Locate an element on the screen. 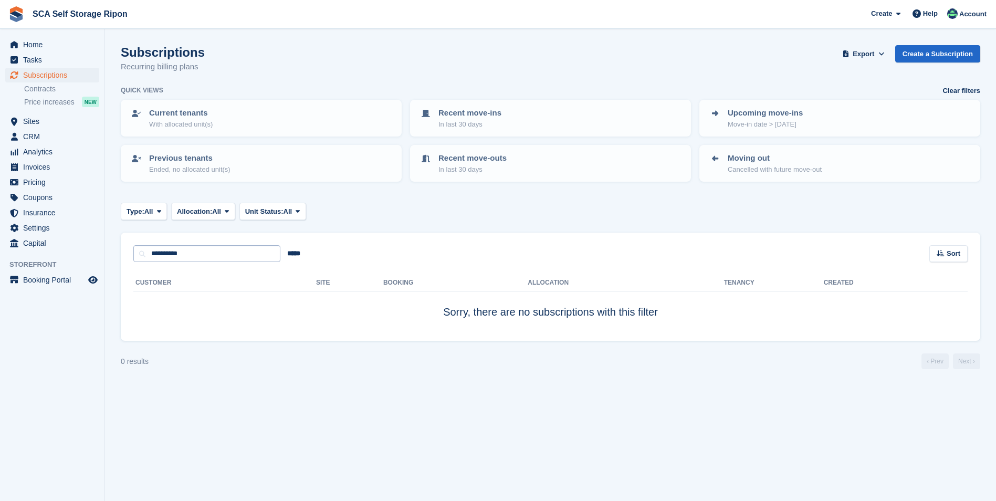  p: Upcoming move-ins is located at coordinates (765, 113).